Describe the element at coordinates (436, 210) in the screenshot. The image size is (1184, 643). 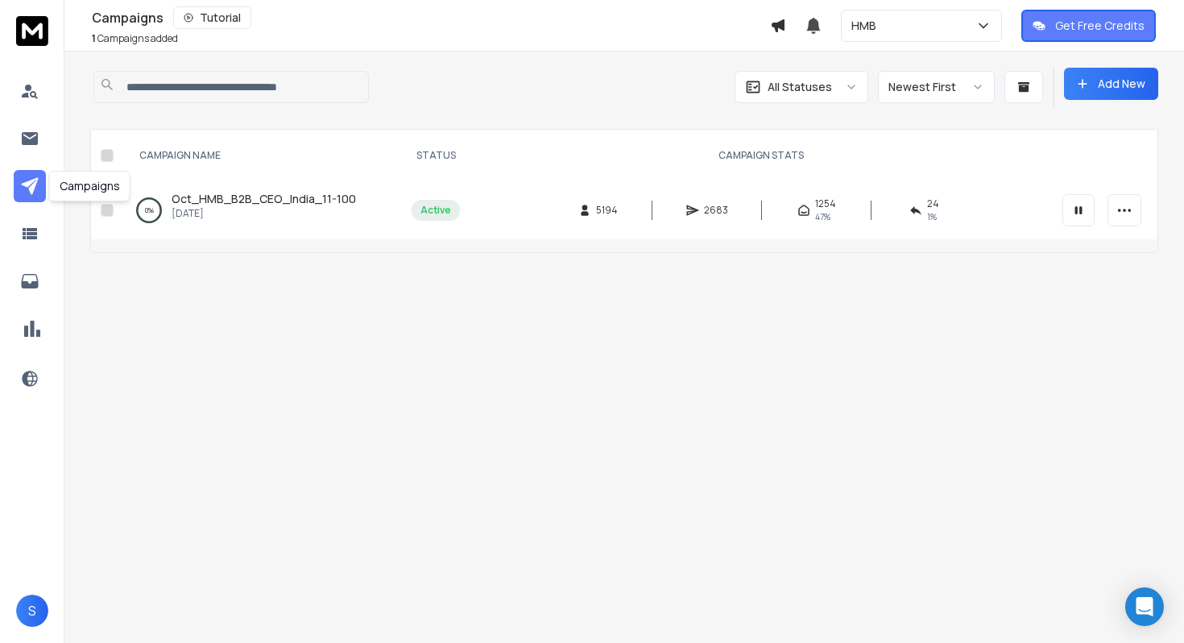
I see `div: Active` at that location.